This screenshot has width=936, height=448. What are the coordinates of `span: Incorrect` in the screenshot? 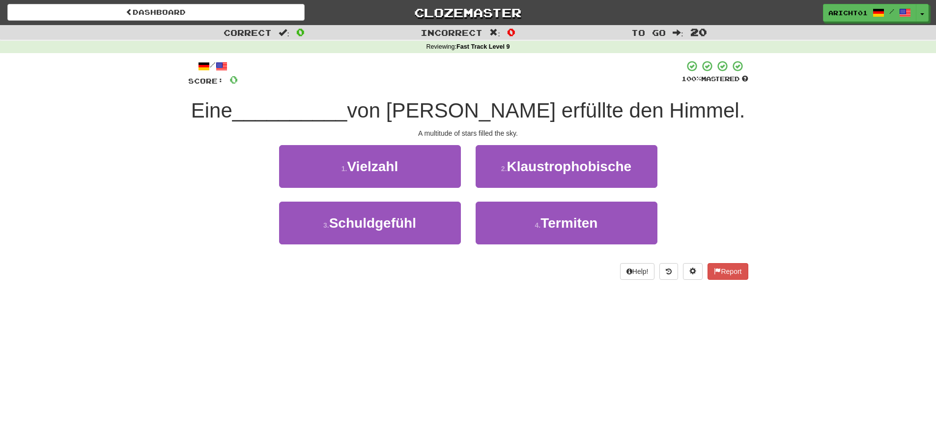 It's located at (452, 32).